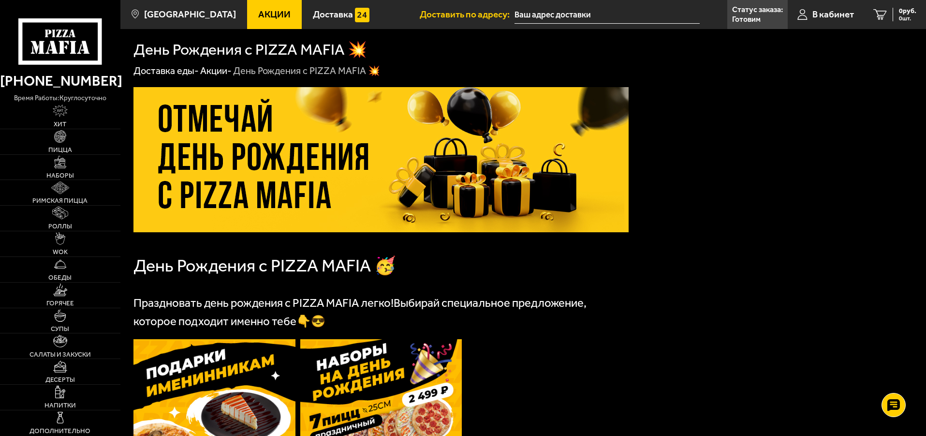  What do you see at coordinates (908, 18) in the screenshot?
I see `span: 0 шт.` at bounding box center [908, 18].